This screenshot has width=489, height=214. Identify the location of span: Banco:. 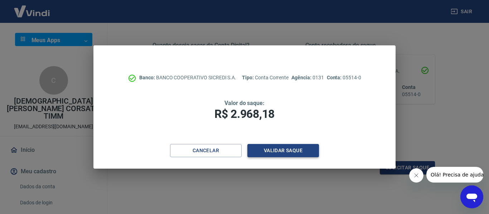
(147, 78).